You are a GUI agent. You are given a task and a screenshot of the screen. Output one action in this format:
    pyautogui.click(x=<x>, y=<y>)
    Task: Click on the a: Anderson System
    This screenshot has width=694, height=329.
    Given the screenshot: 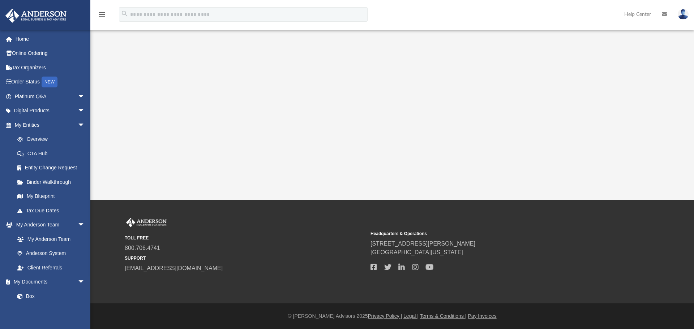 What is the action you would take?
    pyautogui.click(x=51, y=254)
    